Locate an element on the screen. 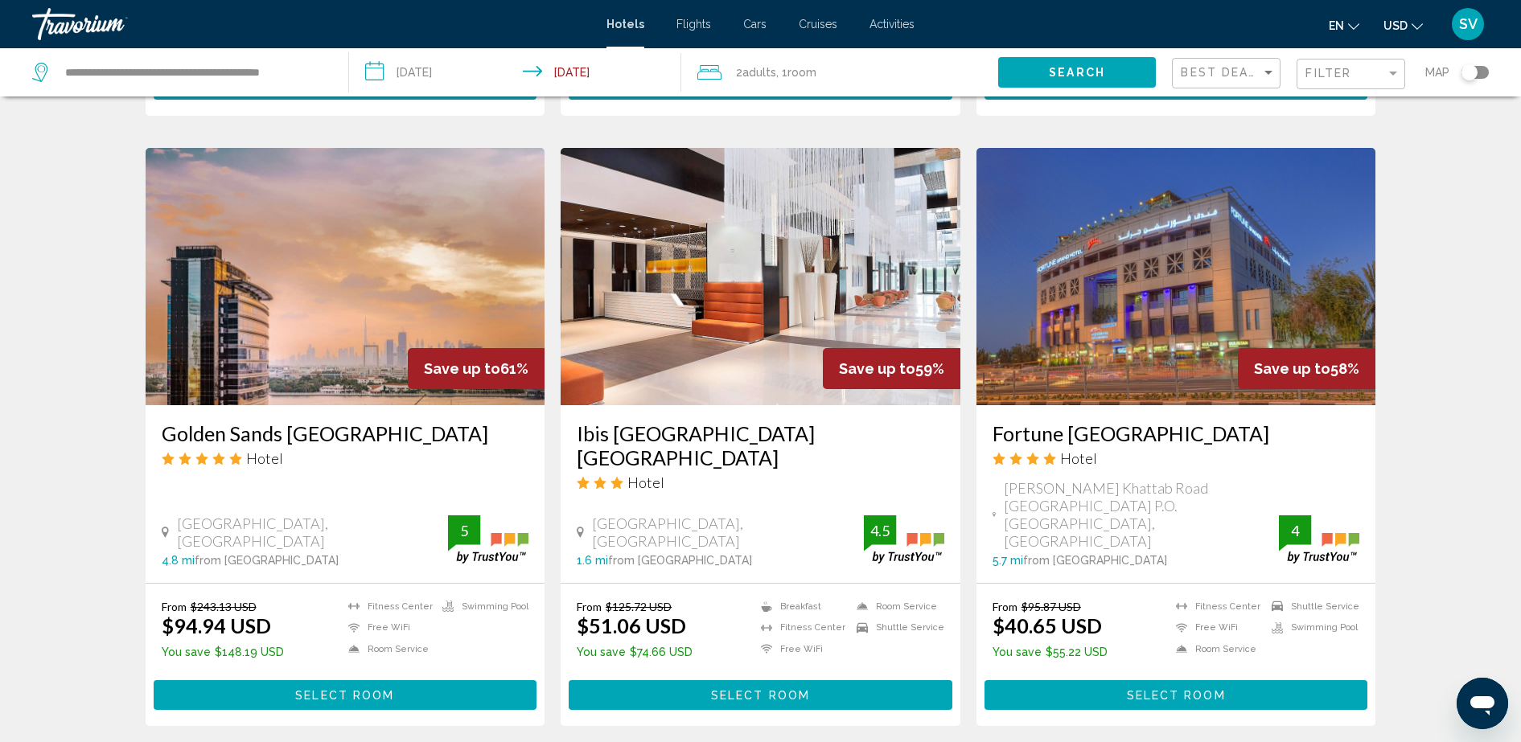 This screenshot has width=1521, height=742. ins: $51.06 USD is located at coordinates (631, 626).